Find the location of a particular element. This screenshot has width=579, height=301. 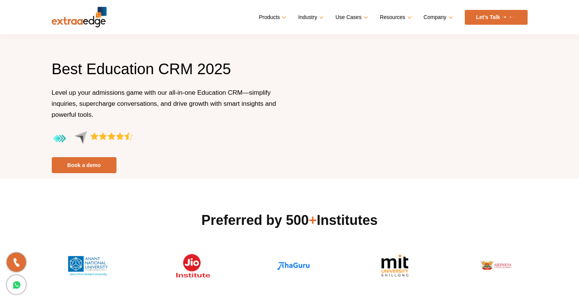

a: Industry is located at coordinates (310, 17).